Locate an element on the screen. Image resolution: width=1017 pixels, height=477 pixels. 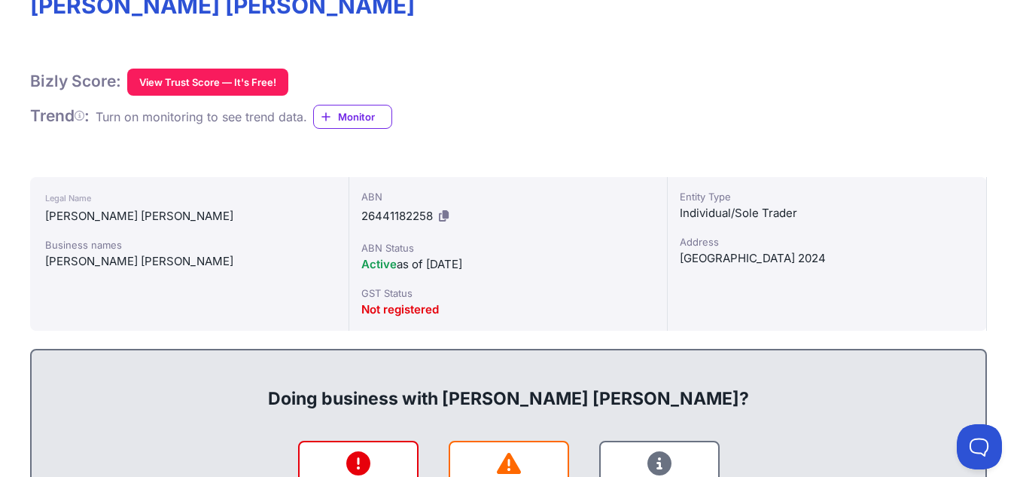
span: Not registered is located at coordinates (400, 309).